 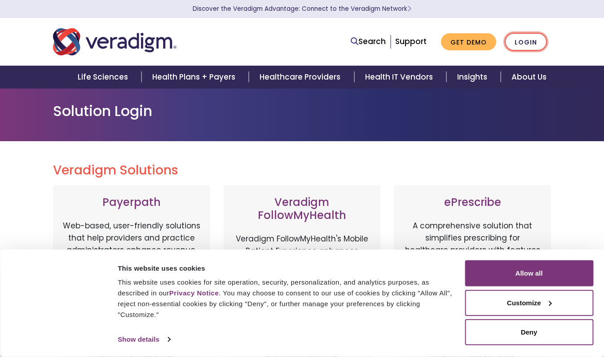 What do you see at coordinates (104, 77) in the screenshot?
I see `a: Life Sciences` at bounding box center [104, 77].